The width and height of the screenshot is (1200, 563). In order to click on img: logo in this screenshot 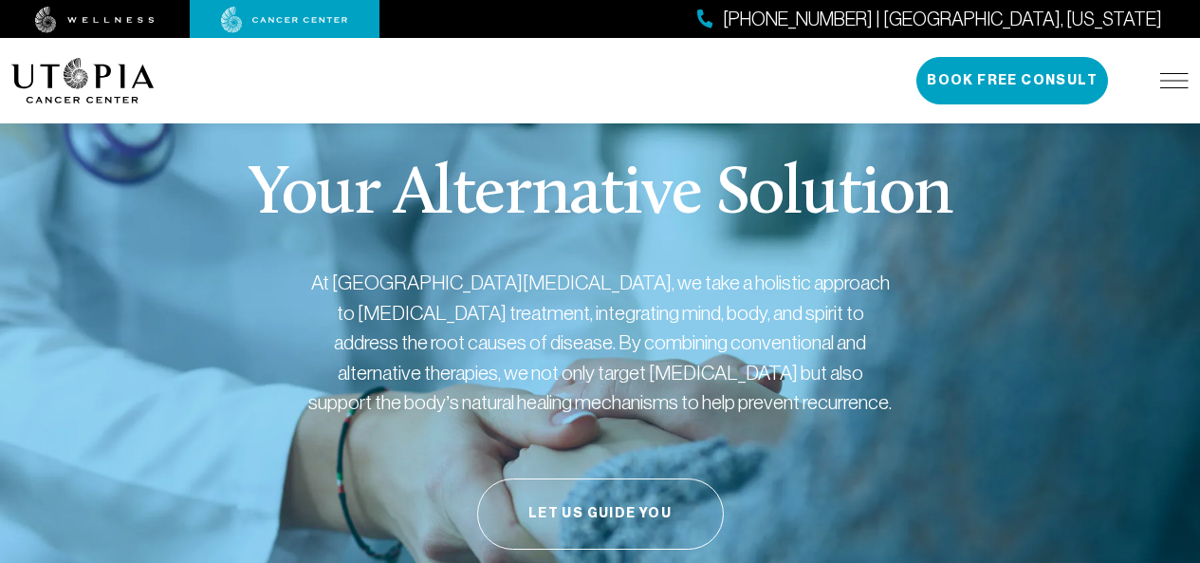, I will do `click(83, 81)`.